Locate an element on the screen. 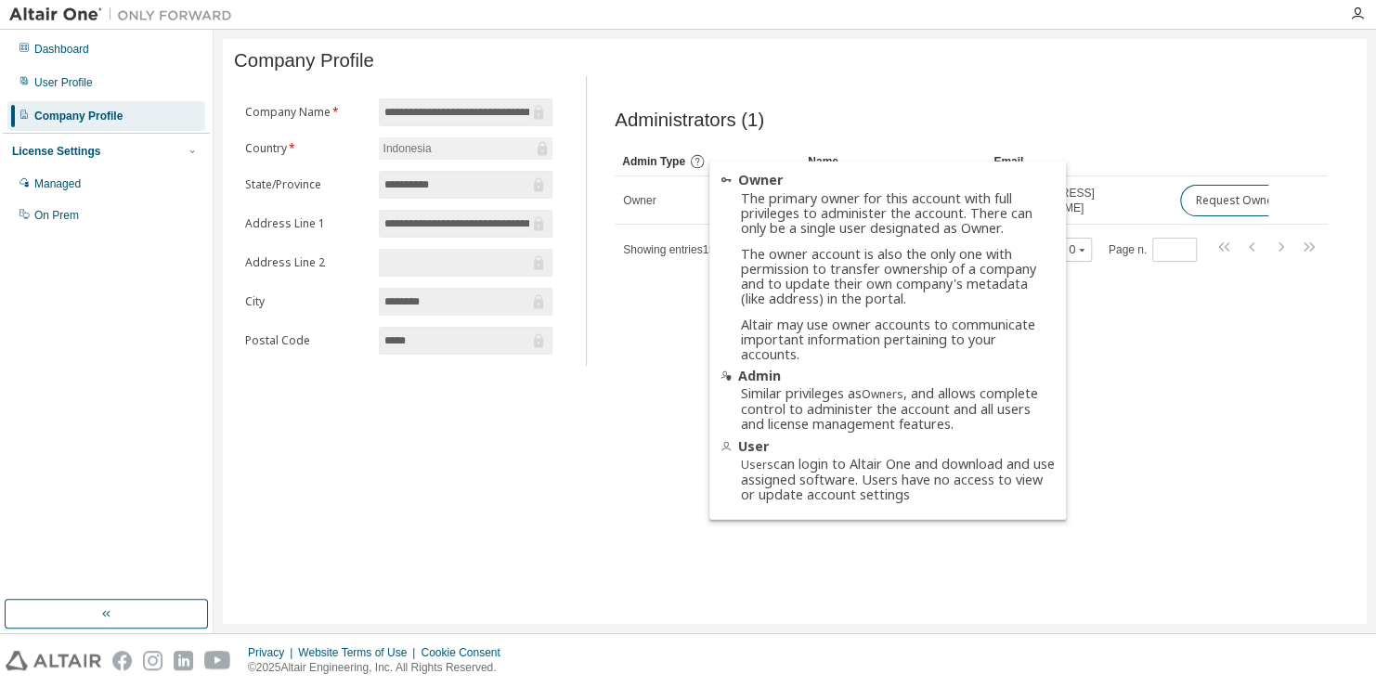 This screenshot has width=1376, height=687. div: On Prem is located at coordinates (57, 215).